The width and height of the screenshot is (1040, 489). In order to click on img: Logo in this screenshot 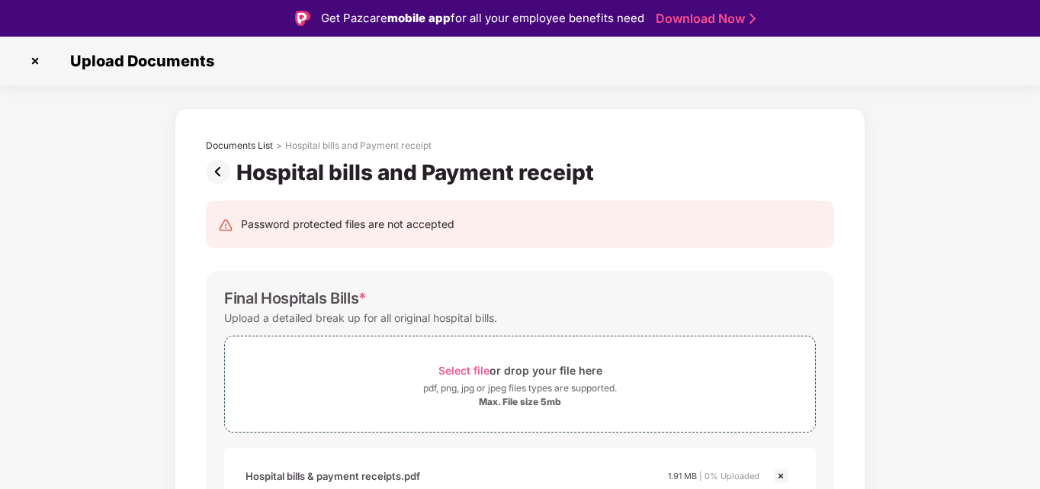, I will do `click(303, 18)`.